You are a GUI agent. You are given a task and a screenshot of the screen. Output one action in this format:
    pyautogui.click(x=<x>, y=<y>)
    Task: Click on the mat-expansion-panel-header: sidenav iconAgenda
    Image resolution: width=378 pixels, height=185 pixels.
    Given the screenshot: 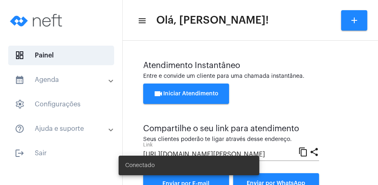 What is the action you would take?
    pyautogui.click(x=63, y=80)
    